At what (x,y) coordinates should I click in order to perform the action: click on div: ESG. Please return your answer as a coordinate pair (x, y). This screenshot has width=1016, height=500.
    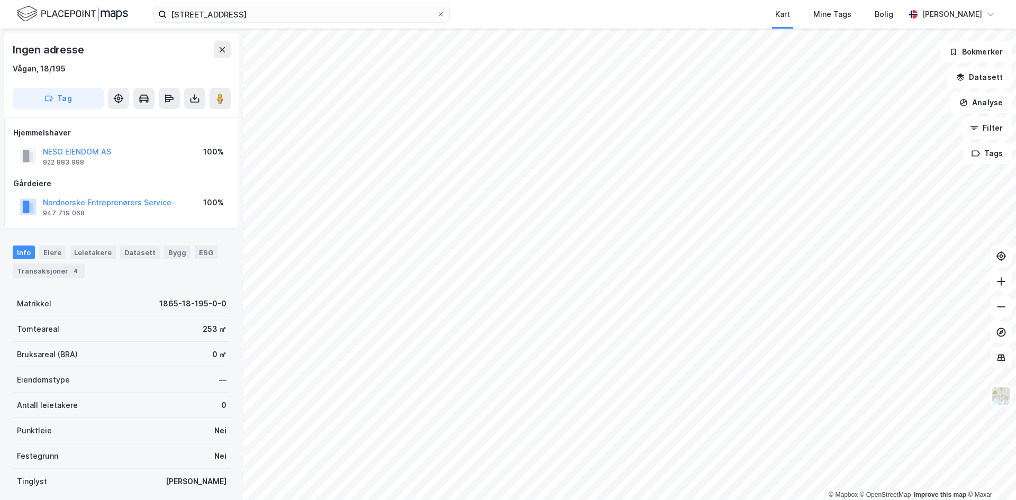
    Looking at the image, I should click on (206, 252).